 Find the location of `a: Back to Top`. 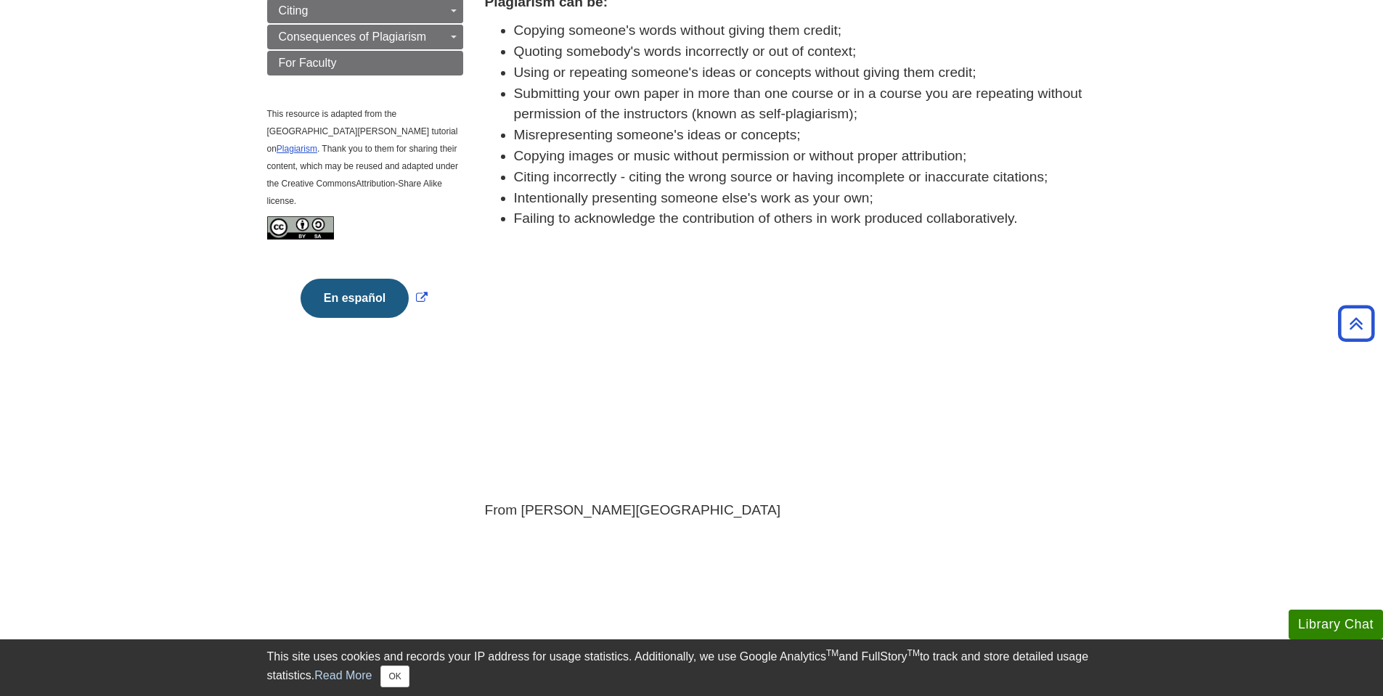

a: Back to Top is located at coordinates (1356, 323).